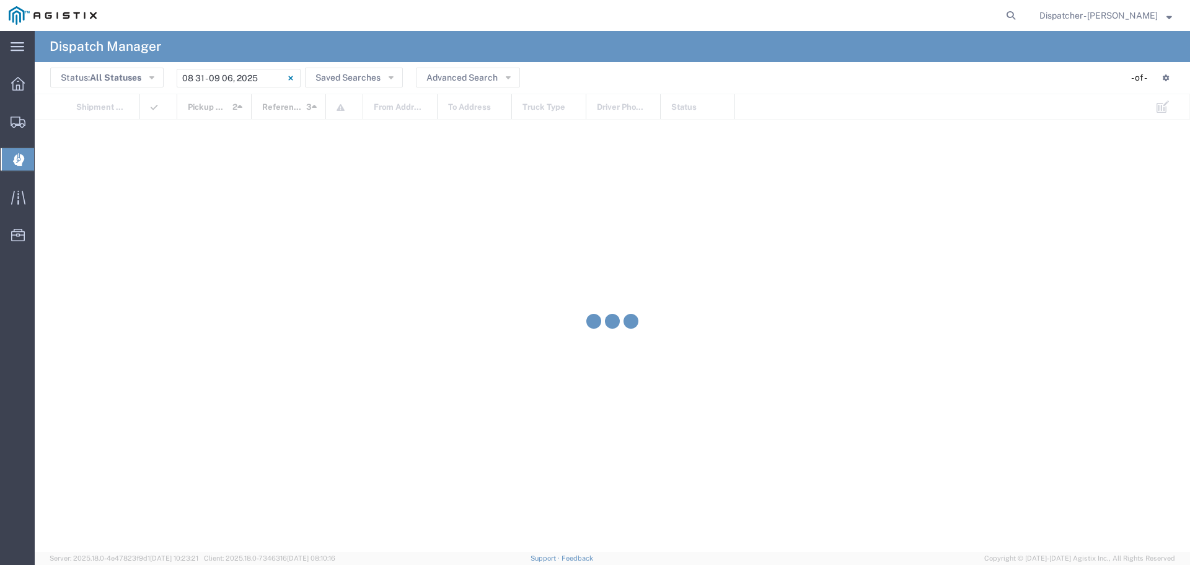 Image resolution: width=1190 pixels, height=565 pixels. I want to click on img: logo, so click(53, 15).